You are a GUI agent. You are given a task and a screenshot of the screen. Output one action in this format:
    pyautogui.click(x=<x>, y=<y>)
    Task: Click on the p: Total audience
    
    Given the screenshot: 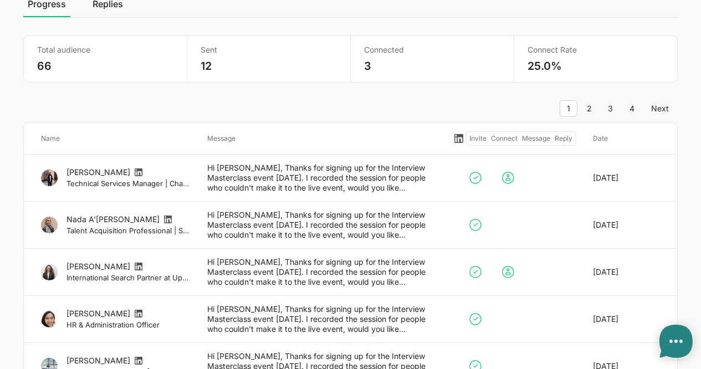 What is the action you would take?
    pyautogui.click(x=105, y=50)
    